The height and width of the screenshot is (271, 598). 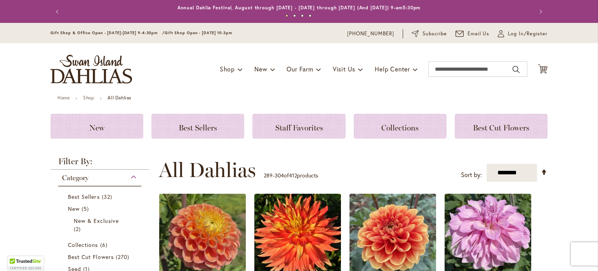 I want to click on span: Help Center, so click(x=392, y=69).